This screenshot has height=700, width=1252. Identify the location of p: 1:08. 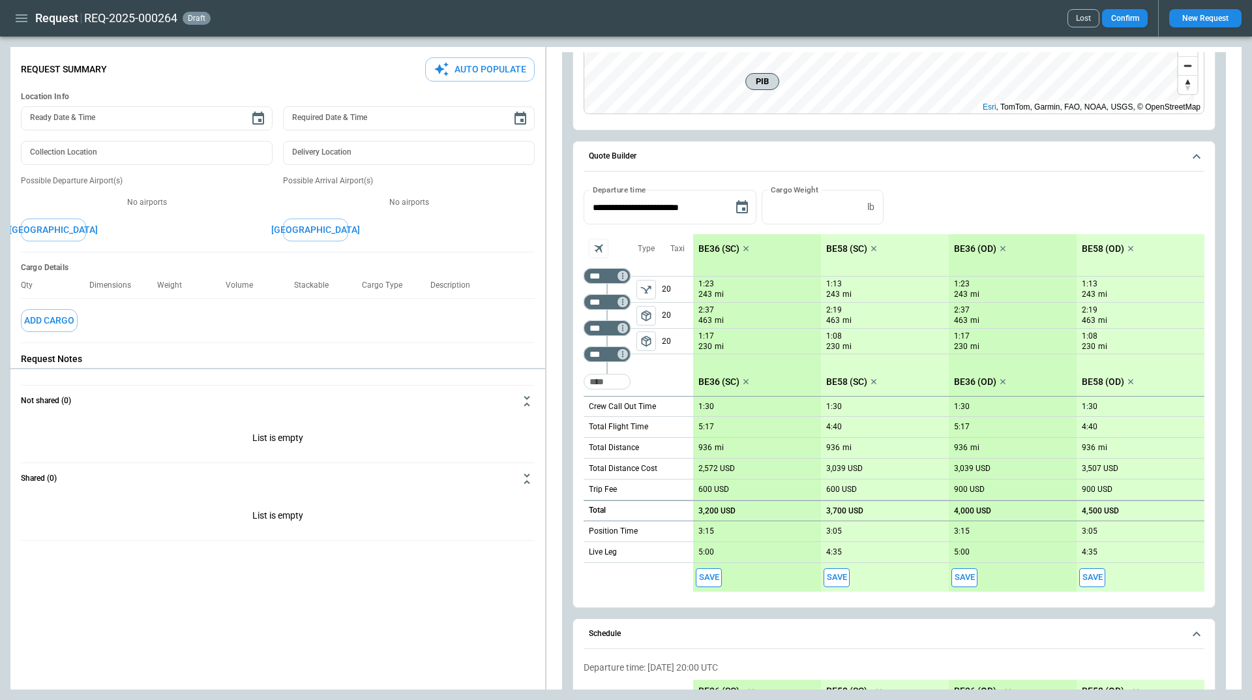
(1089, 336).